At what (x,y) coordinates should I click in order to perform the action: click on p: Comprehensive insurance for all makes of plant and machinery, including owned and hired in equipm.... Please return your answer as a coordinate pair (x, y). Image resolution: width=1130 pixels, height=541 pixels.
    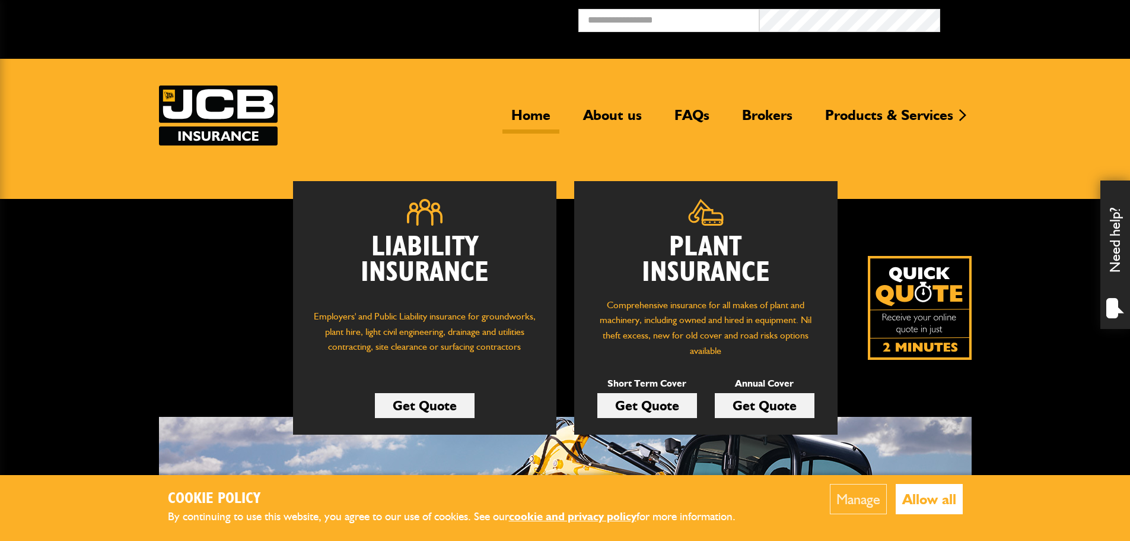
    Looking at the image, I should click on (706, 328).